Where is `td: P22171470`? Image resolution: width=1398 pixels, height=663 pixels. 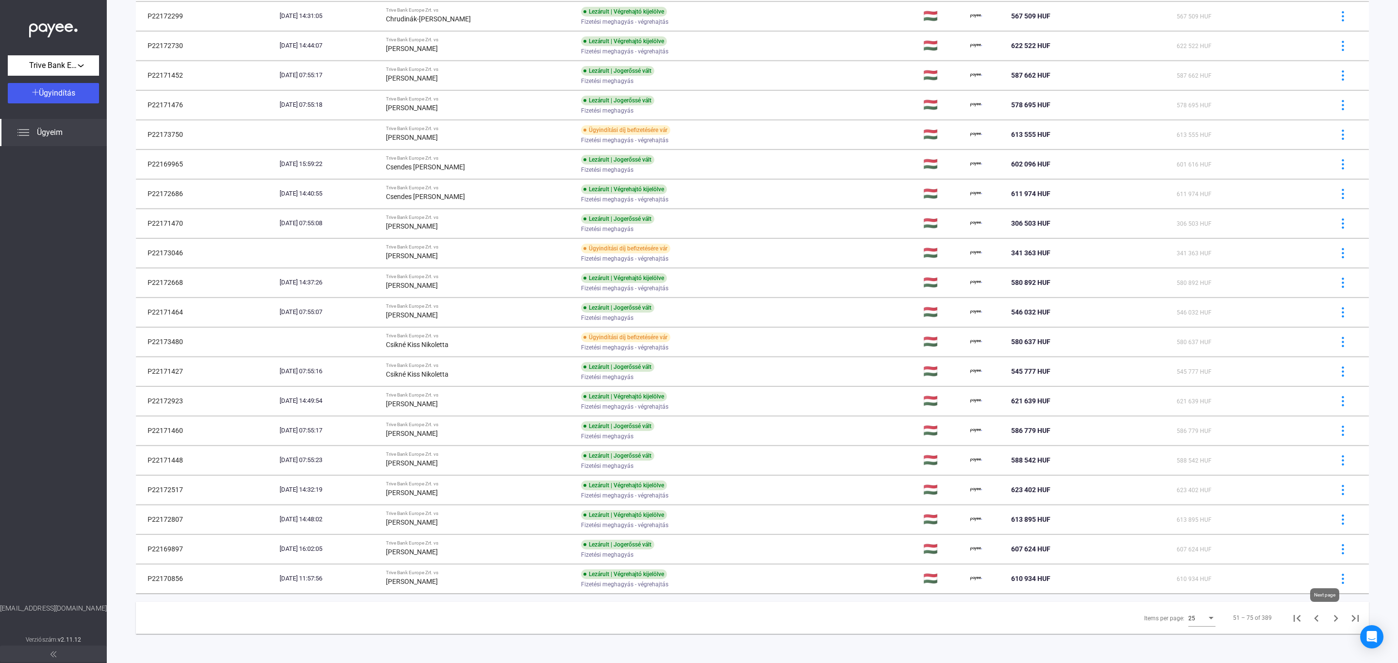 td: P22171470 is located at coordinates (206, 223).